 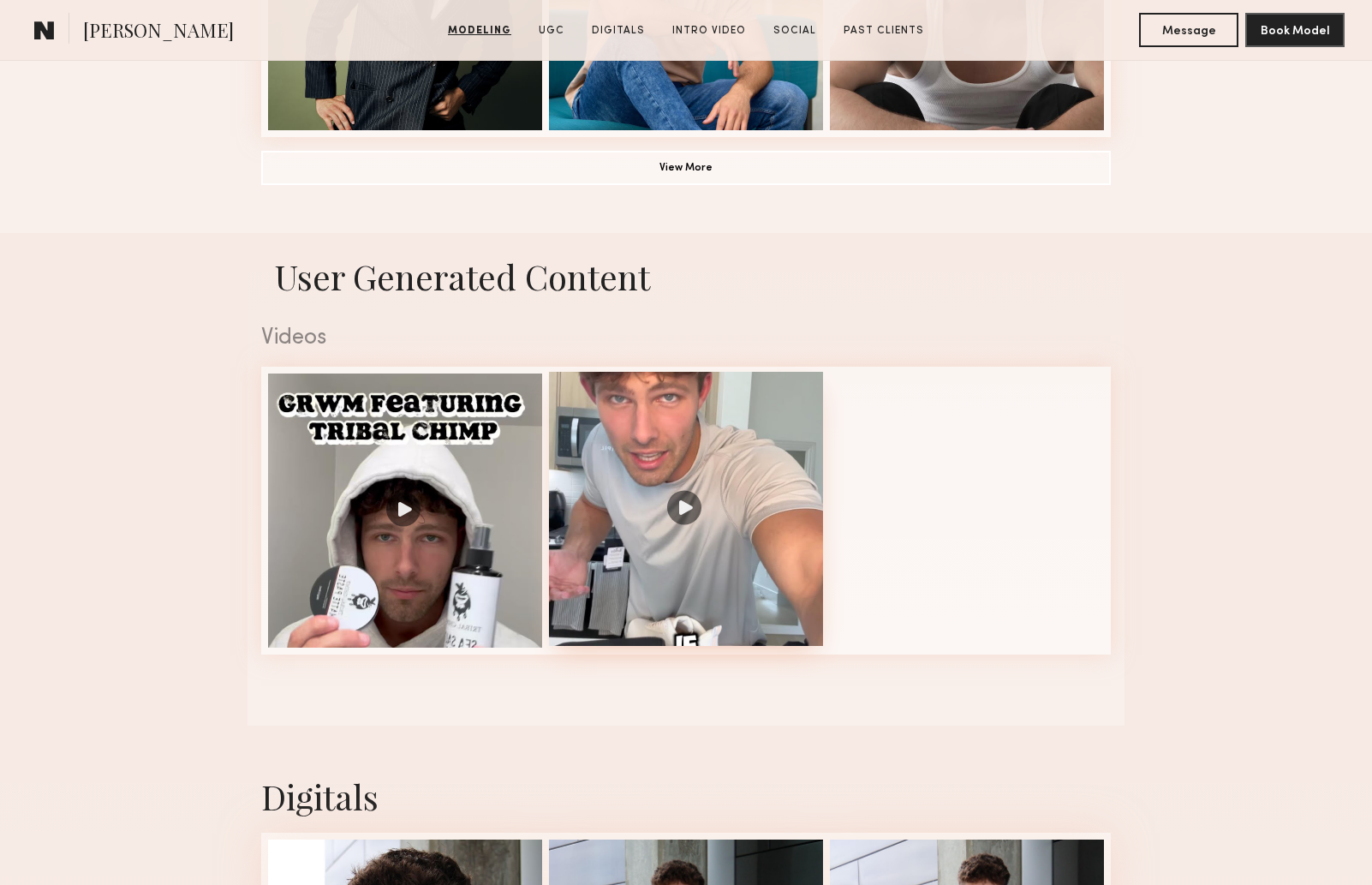 I want to click on a: Modeling, so click(x=480, y=31).